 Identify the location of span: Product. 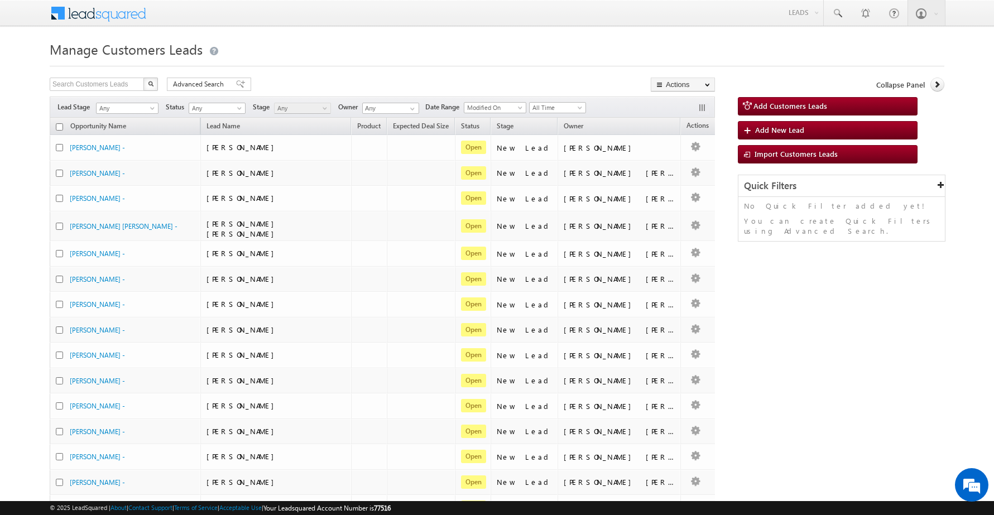
(369, 126).